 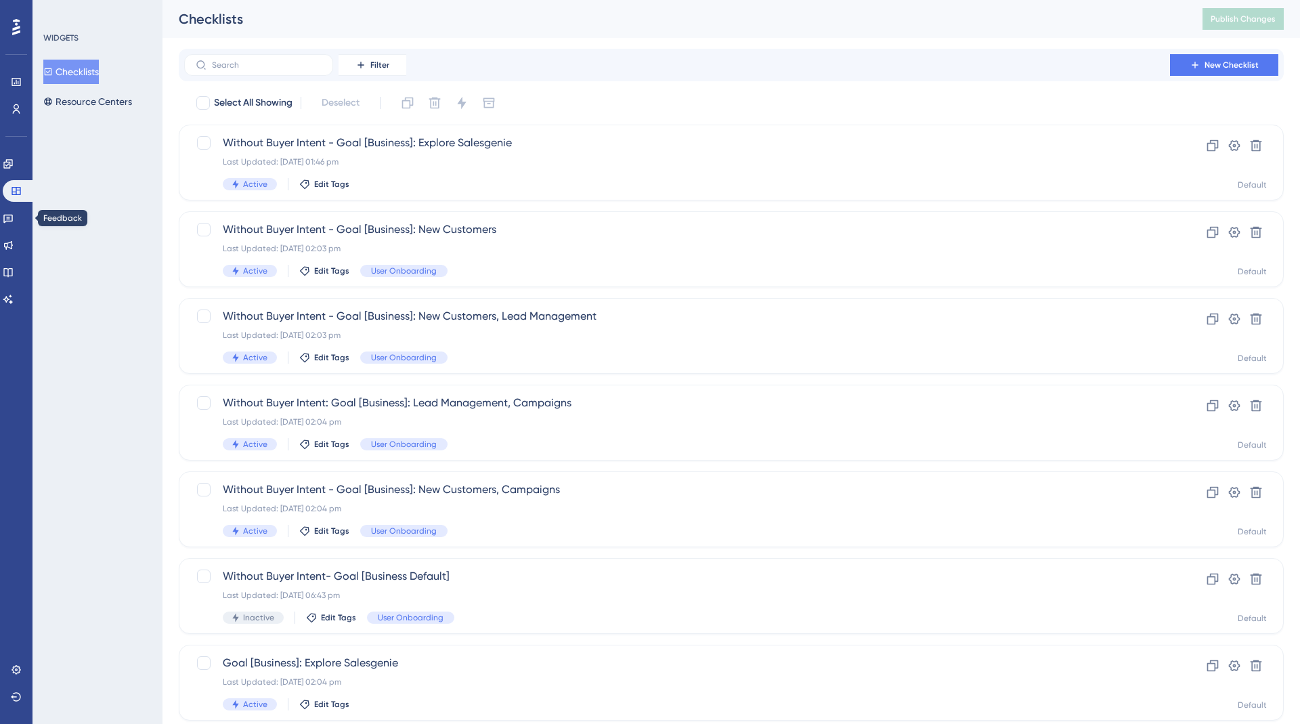 I want to click on button: Checklists, so click(x=71, y=72).